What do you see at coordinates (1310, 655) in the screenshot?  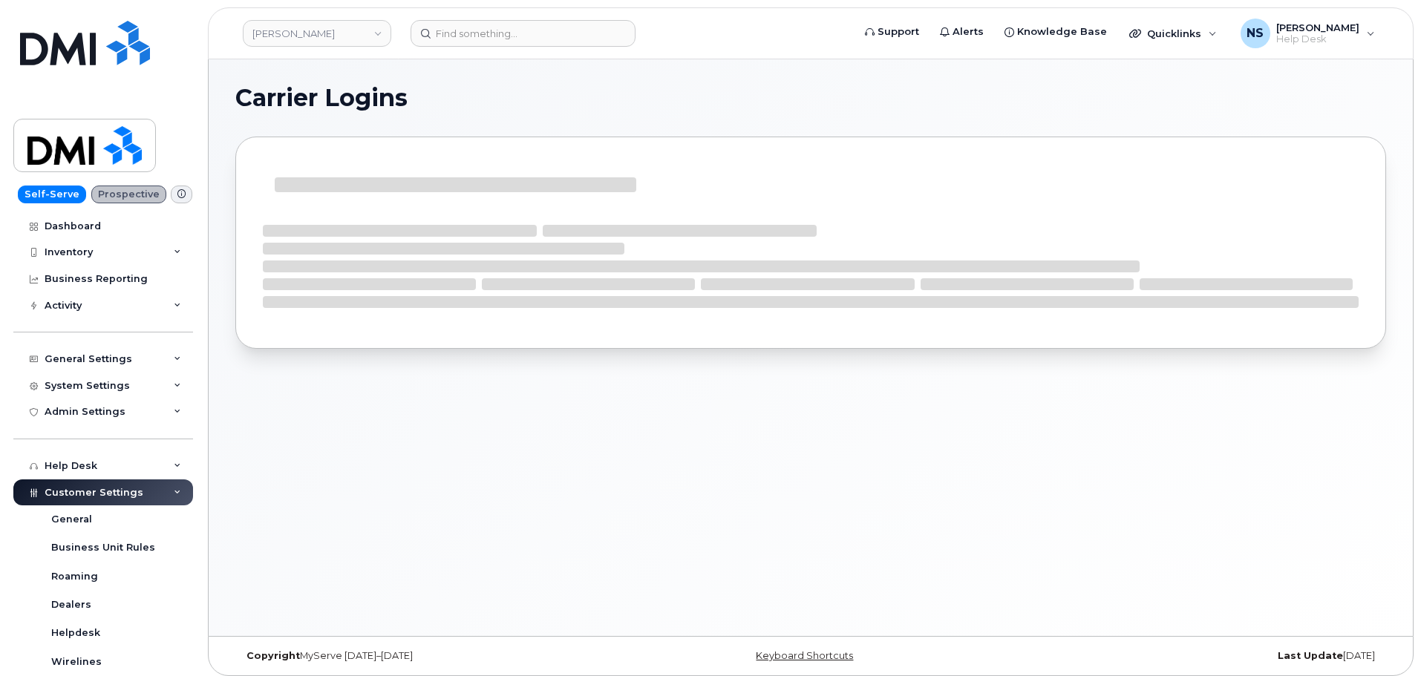 I see `strong: Last Update` at bounding box center [1310, 655].